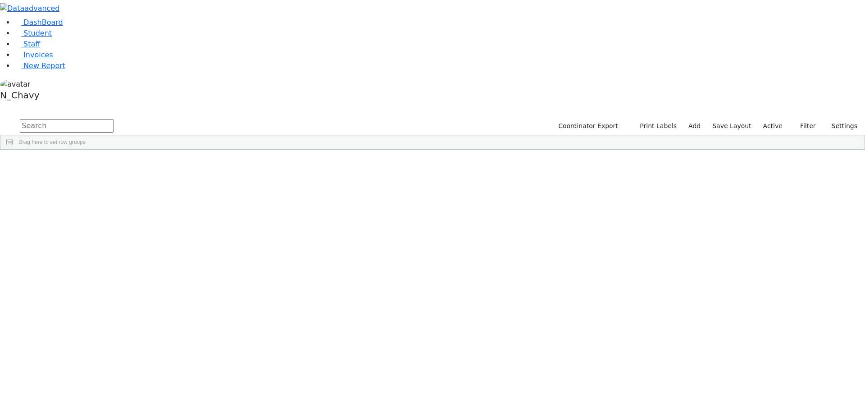  What do you see at coordinates (67, 126) in the screenshot?
I see `input: Search` at bounding box center [67, 126].